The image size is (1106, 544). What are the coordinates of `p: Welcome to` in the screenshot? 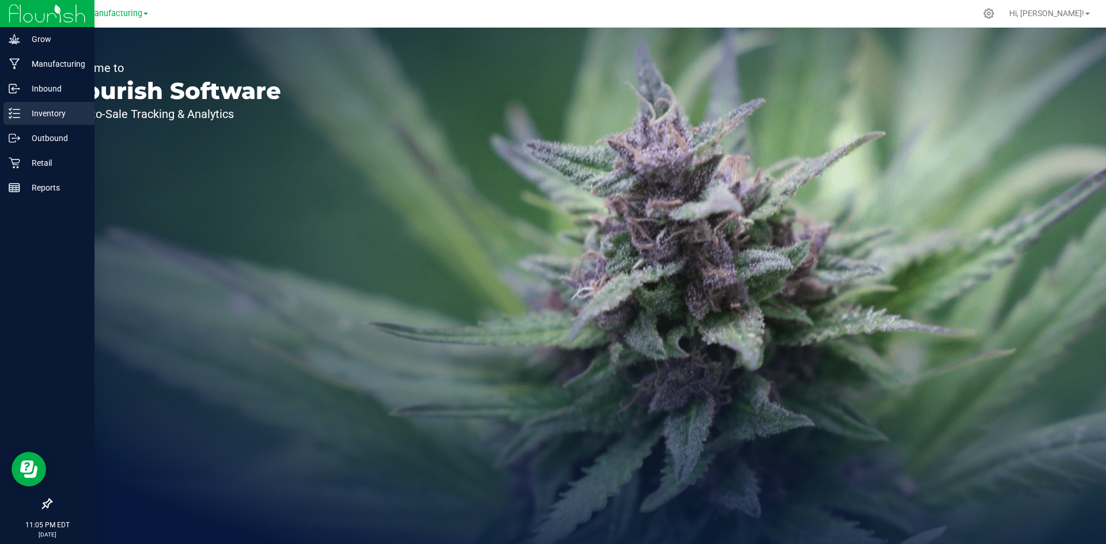 It's located at (172, 68).